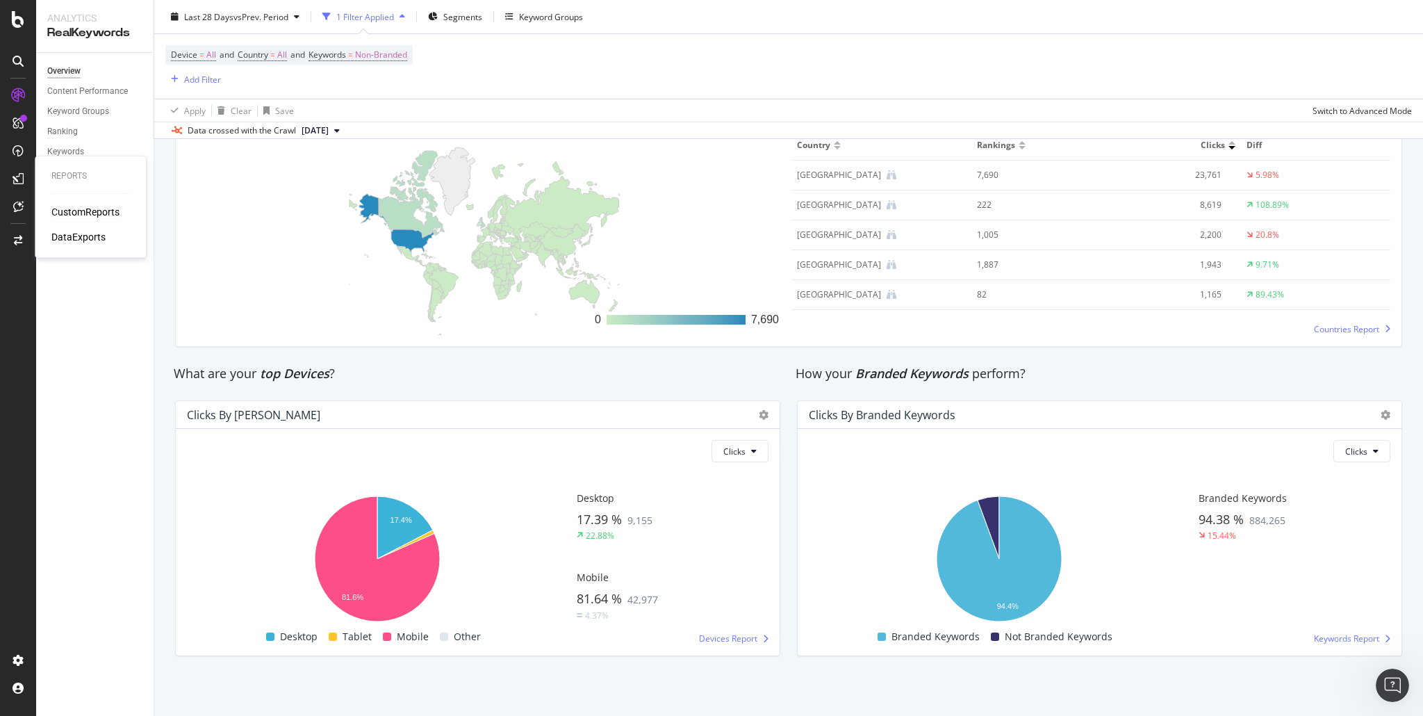 This screenshot has width=1423, height=716. What do you see at coordinates (235, 17) in the screenshot?
I see `button: Last 28 DaysvsPrev. Period` at bounding box center [235, 17].